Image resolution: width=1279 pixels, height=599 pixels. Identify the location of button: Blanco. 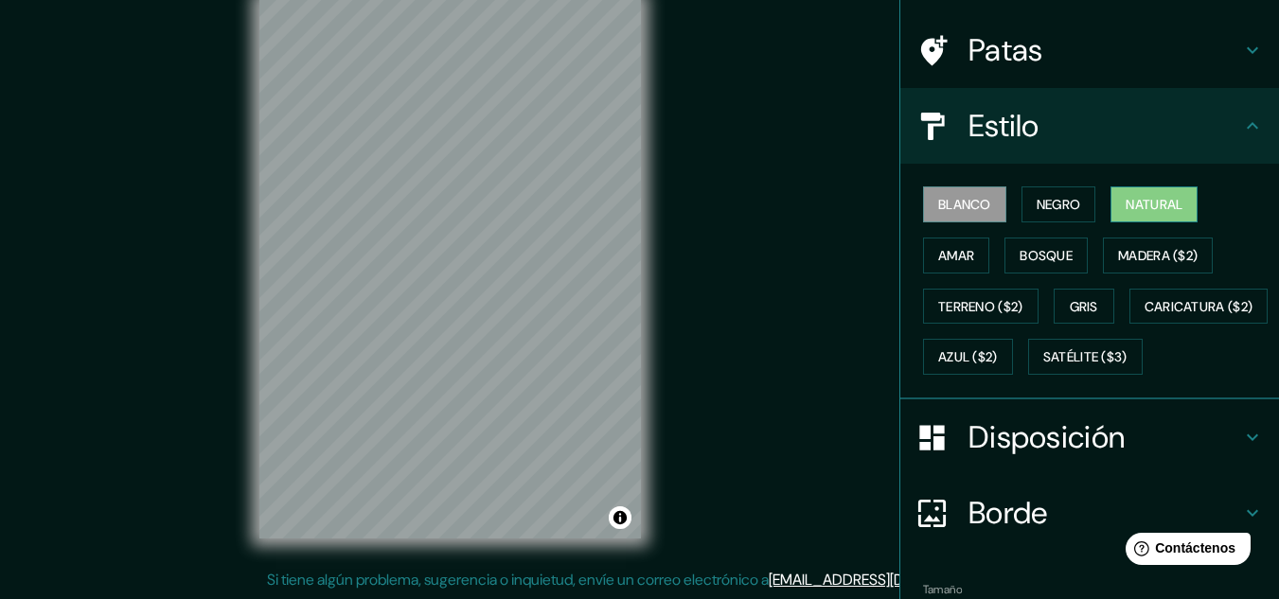
(965, 204).